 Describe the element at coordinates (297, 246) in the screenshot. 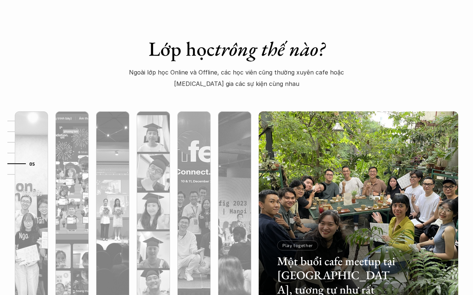

I see `p: Play together` at that location.